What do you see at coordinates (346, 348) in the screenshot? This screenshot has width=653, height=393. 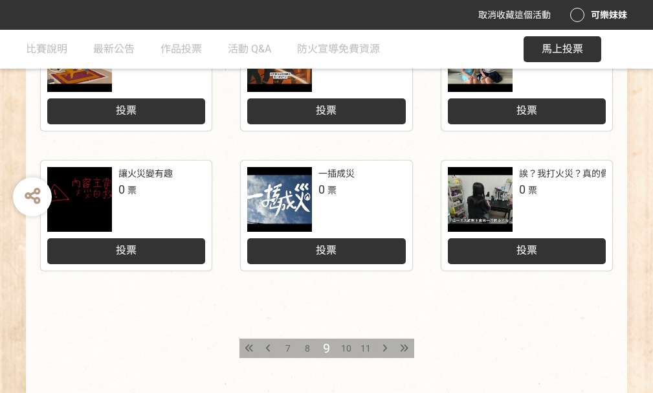 I see `span: 10` at bounding box center [346, 348].